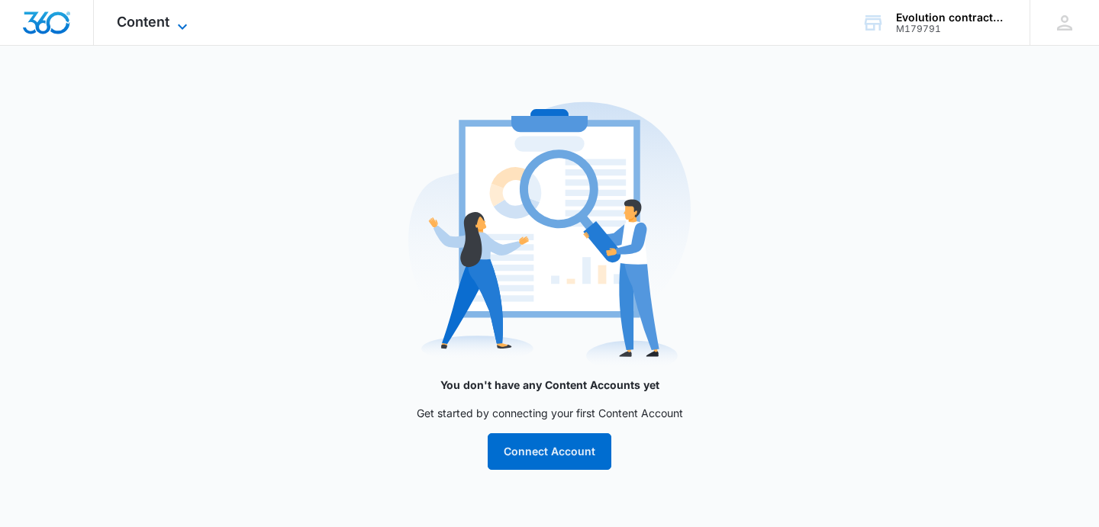  Describe the element at coordinates (550, 385) in the screenshot. I see `p: You don't have any Content Accounts yet` at that location.